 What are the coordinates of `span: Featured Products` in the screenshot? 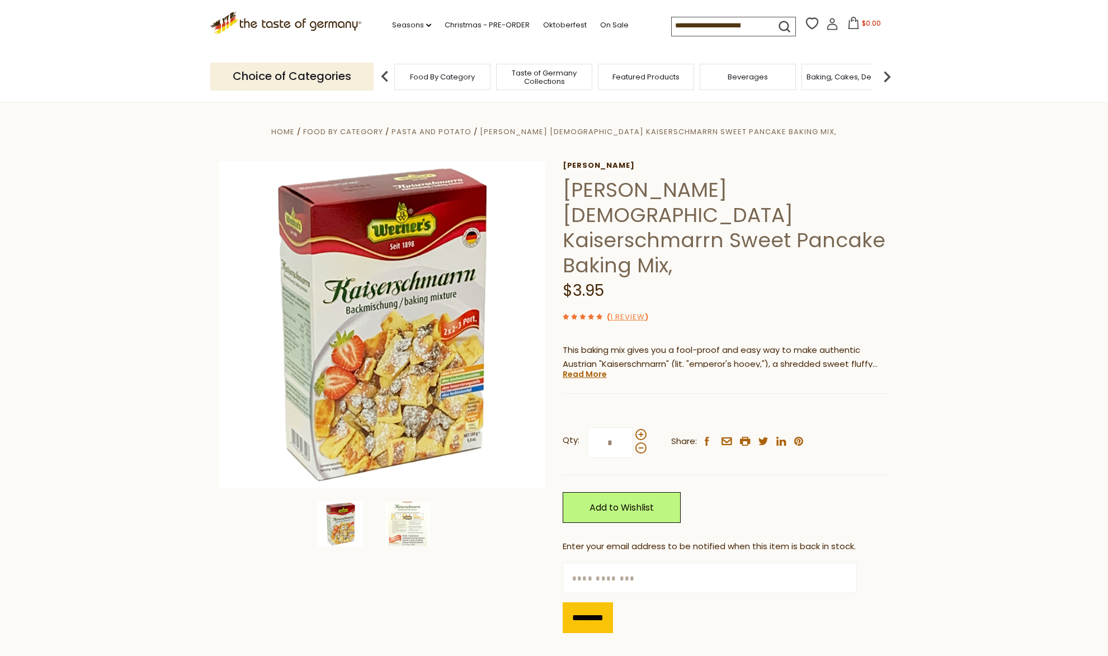 It's located at (646, 77).